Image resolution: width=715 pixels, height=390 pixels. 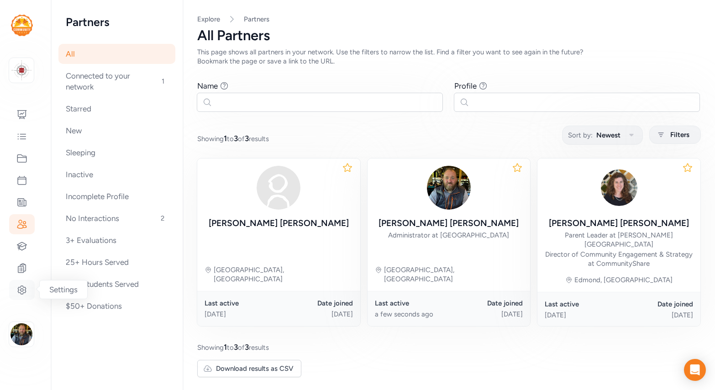 What do you see at coordinates (680, 135) in the screenshot?
I see `span: Filters` at bounding box center [680, 135].